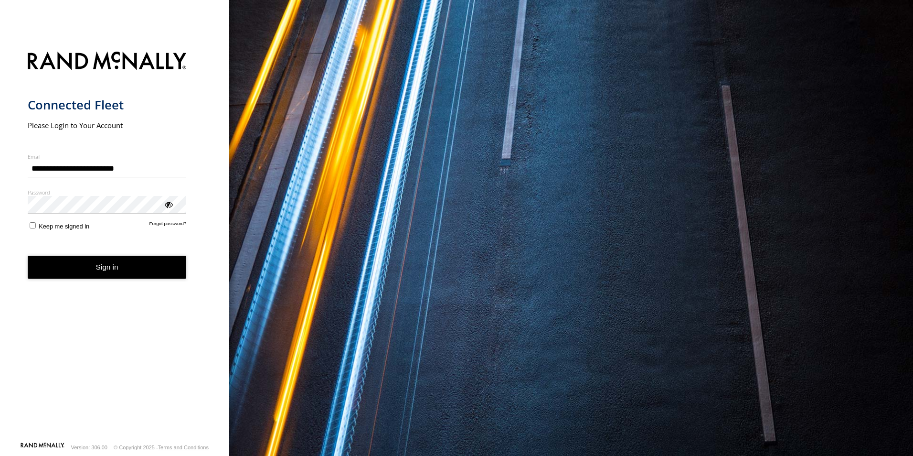 The height and width of the screenshot is (456, 913). I want to click on div: ViewPassword, so click(168, 204).